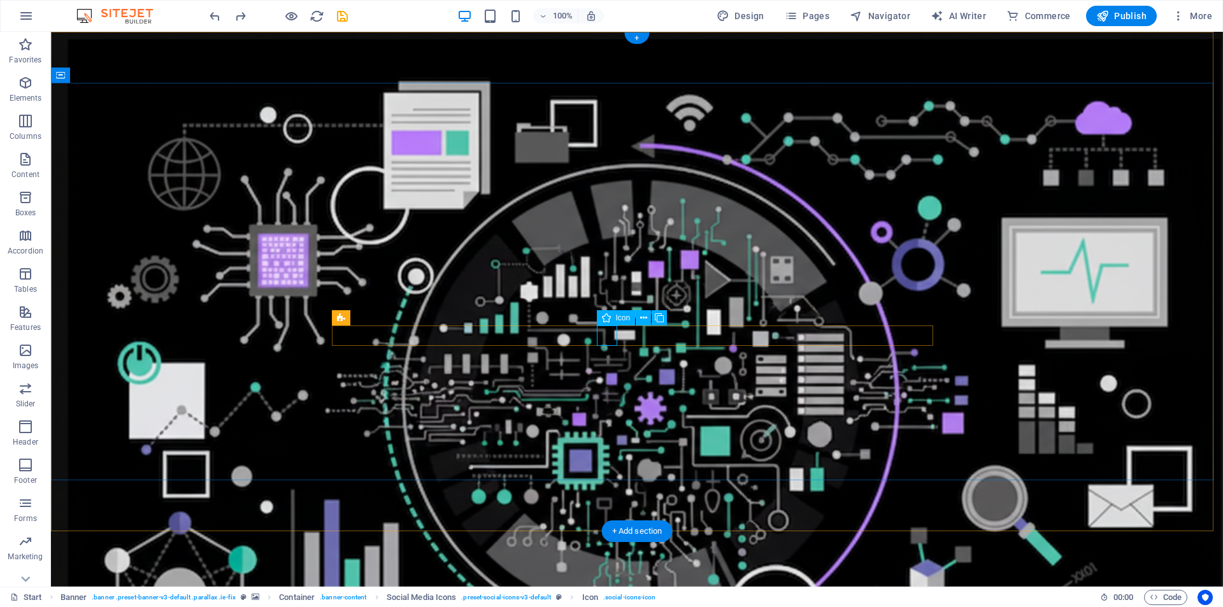 The height and width of the screenshot is (607, 1223). I want to click on span: . preset-social-icons-v3-default, so click(506, 598).